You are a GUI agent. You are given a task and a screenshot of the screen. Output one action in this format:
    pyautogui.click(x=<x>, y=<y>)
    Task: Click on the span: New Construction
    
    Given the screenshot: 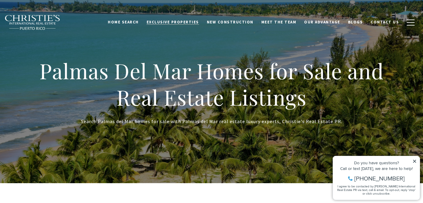 What is the action you would take?
    pyautogui.click(x=230, y=22)
    